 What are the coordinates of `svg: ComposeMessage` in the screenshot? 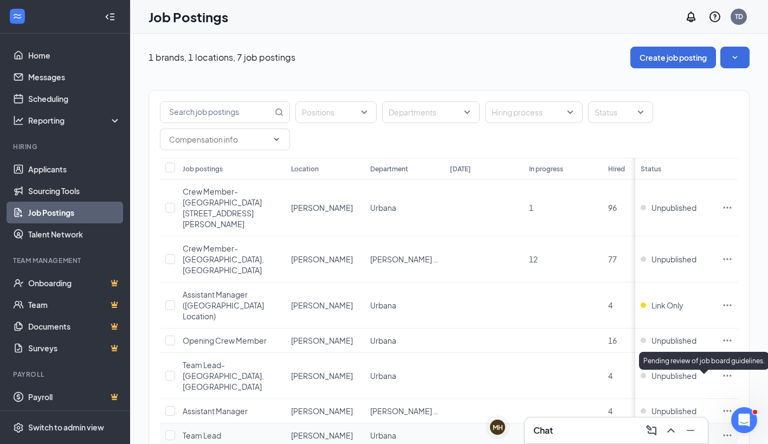 It's located at (652, 430).